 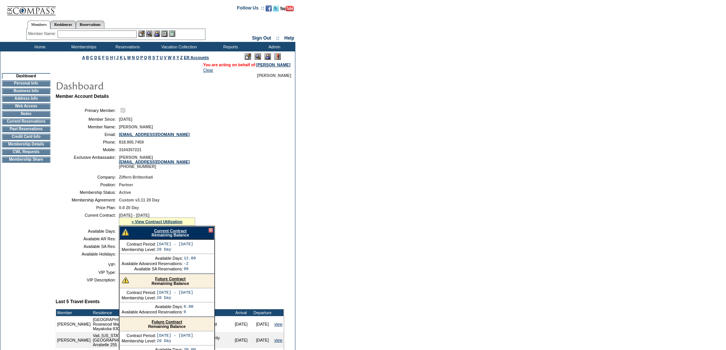 What do you see at coordinates (247, 65) in the screenshot?
I see `span: You are acting on behalf of:` at bounding box center [247, 65].